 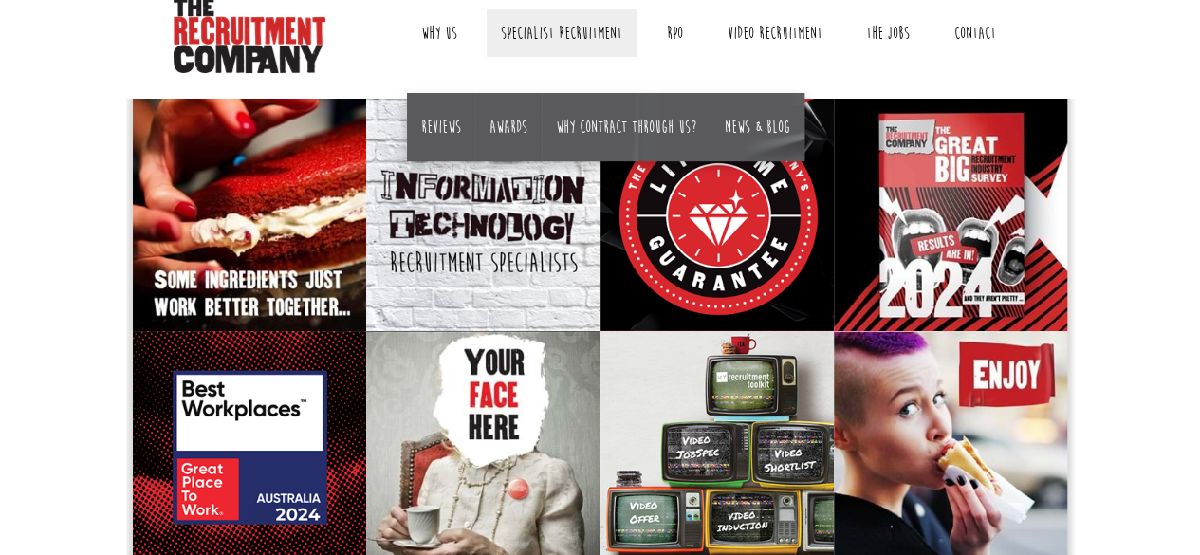 What do you see at coordinates (441, 127) in the screenshot?
I see `a: Reviews` at bounding box center [441, 127].